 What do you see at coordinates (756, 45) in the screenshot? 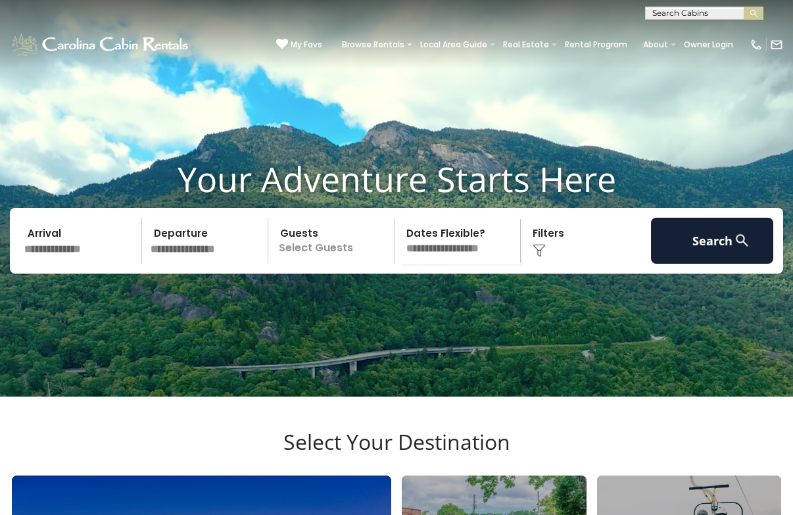
I see `img: phone-regular-white.png` at bounding box center [756, 45].